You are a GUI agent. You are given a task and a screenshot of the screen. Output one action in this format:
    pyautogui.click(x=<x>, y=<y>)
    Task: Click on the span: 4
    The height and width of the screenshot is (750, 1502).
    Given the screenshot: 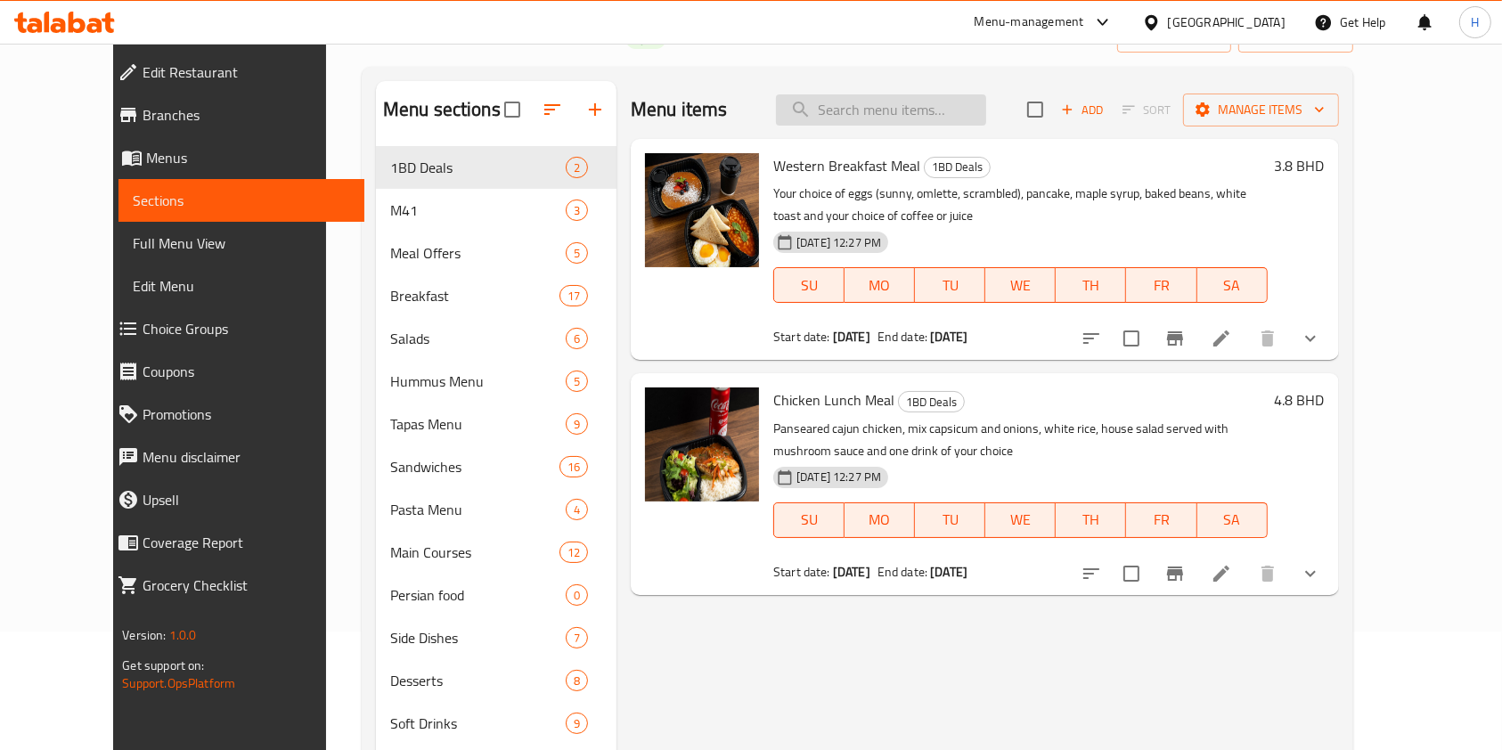 What is the action you would take?
    pyautogui.click(x=576, y=510)
    